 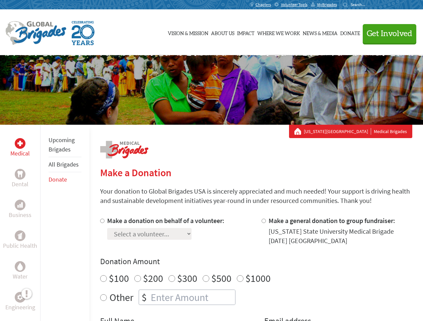 I want to click on span: Volunteer Tools, so click(x=294, y=5).